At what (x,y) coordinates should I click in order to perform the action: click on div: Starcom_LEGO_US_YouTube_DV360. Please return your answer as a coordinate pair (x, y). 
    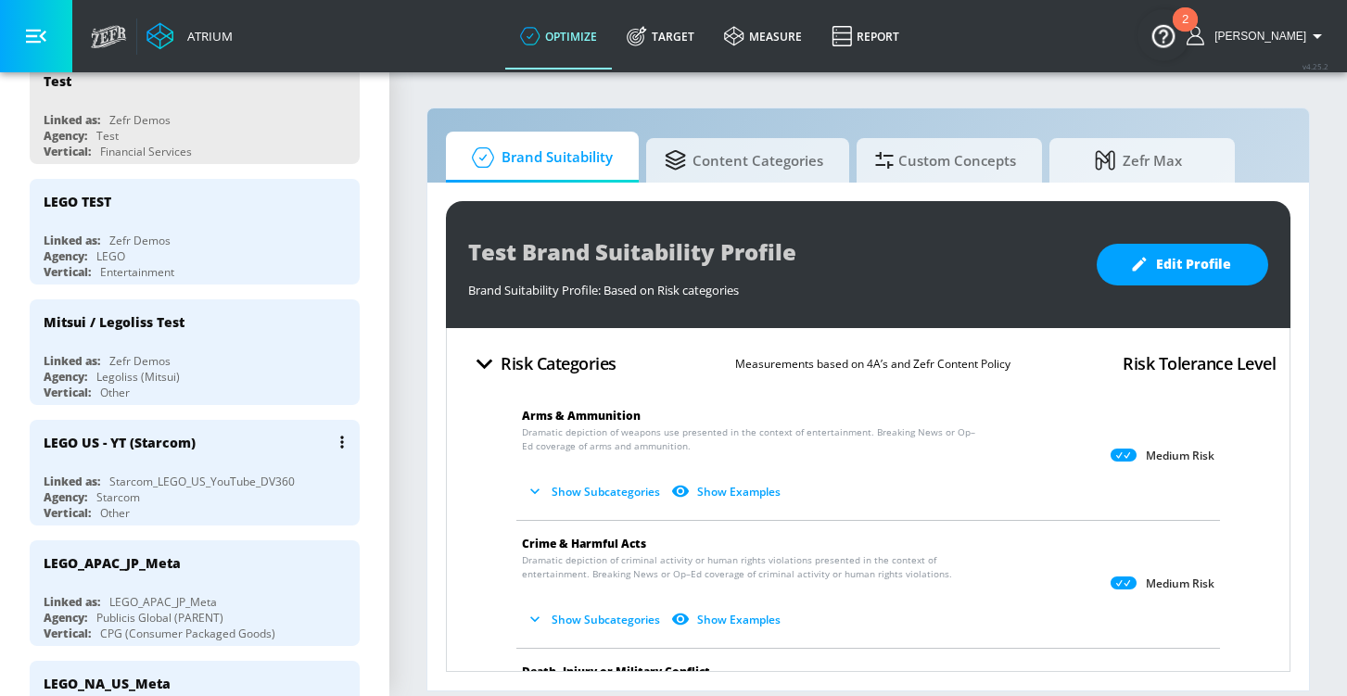
    Looking at the image, I should click on (202, 481).